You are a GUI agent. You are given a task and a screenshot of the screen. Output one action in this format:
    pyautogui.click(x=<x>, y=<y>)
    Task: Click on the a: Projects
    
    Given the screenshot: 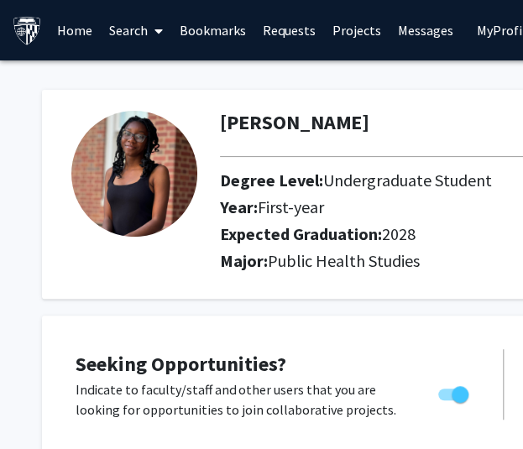 What is the action you would take?
    pyautogui.click(x=357, y=30)
    